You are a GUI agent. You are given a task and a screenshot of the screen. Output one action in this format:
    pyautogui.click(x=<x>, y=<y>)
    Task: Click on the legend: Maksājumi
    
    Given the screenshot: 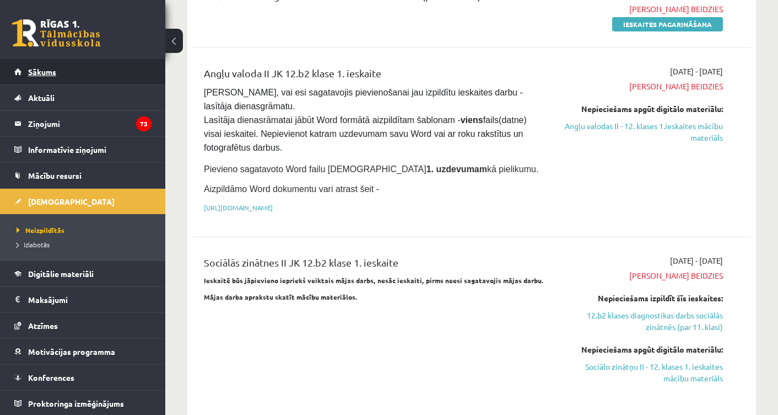 What is the action you would take?
    pyautogui.click(x=90, y=299)
    